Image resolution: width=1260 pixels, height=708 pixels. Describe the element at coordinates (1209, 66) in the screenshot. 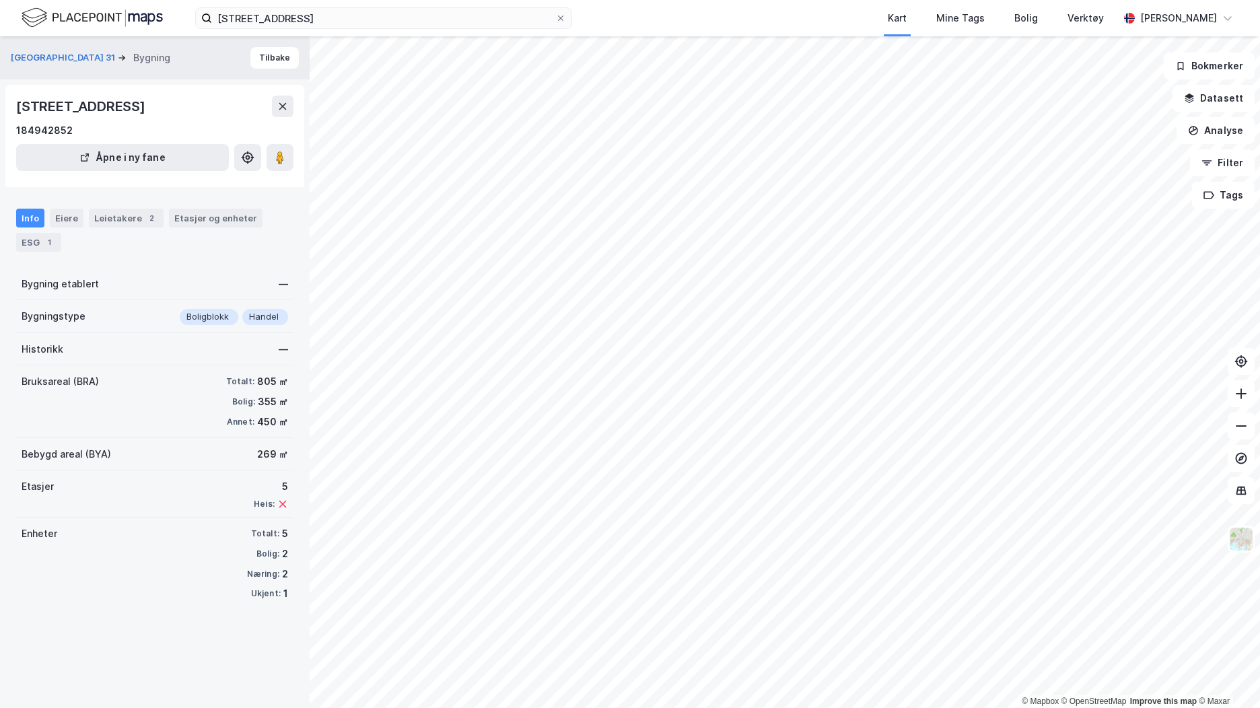

I see `button: Bokmerker` at that location.